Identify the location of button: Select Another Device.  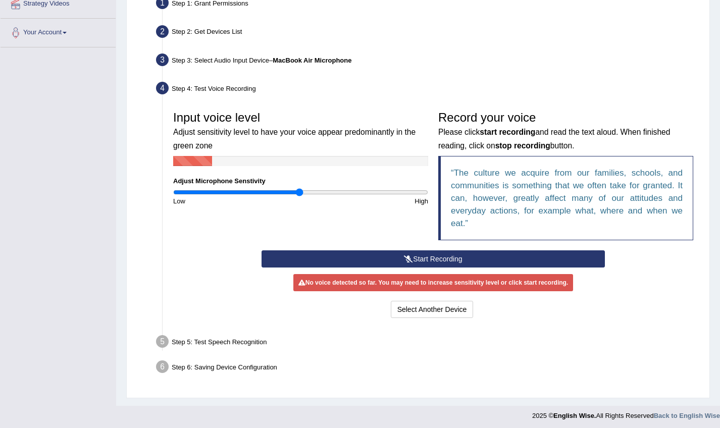
(432, 310).